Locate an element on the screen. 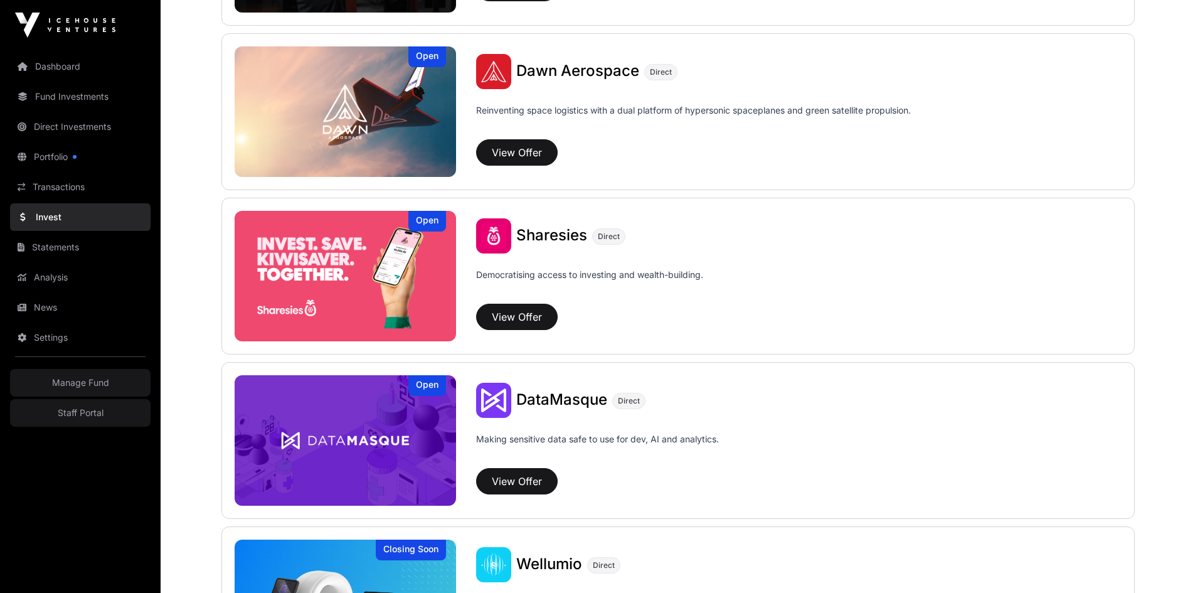 This screenshot has width=1195, height=593. a: Wellumio is located at coordinates (549, 565).